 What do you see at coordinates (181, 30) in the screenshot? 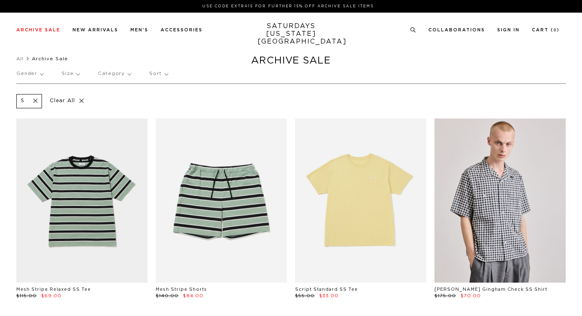
I see `a: Accessories` at bounding box center [181, 30].